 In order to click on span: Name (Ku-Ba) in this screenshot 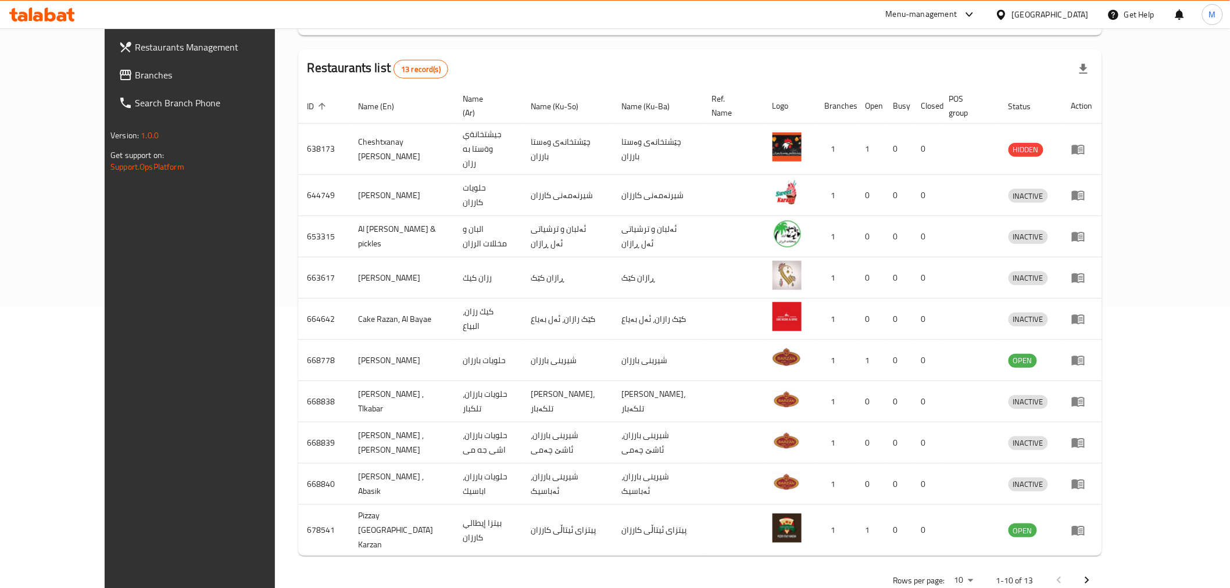, I will do `click(653, 106)`.